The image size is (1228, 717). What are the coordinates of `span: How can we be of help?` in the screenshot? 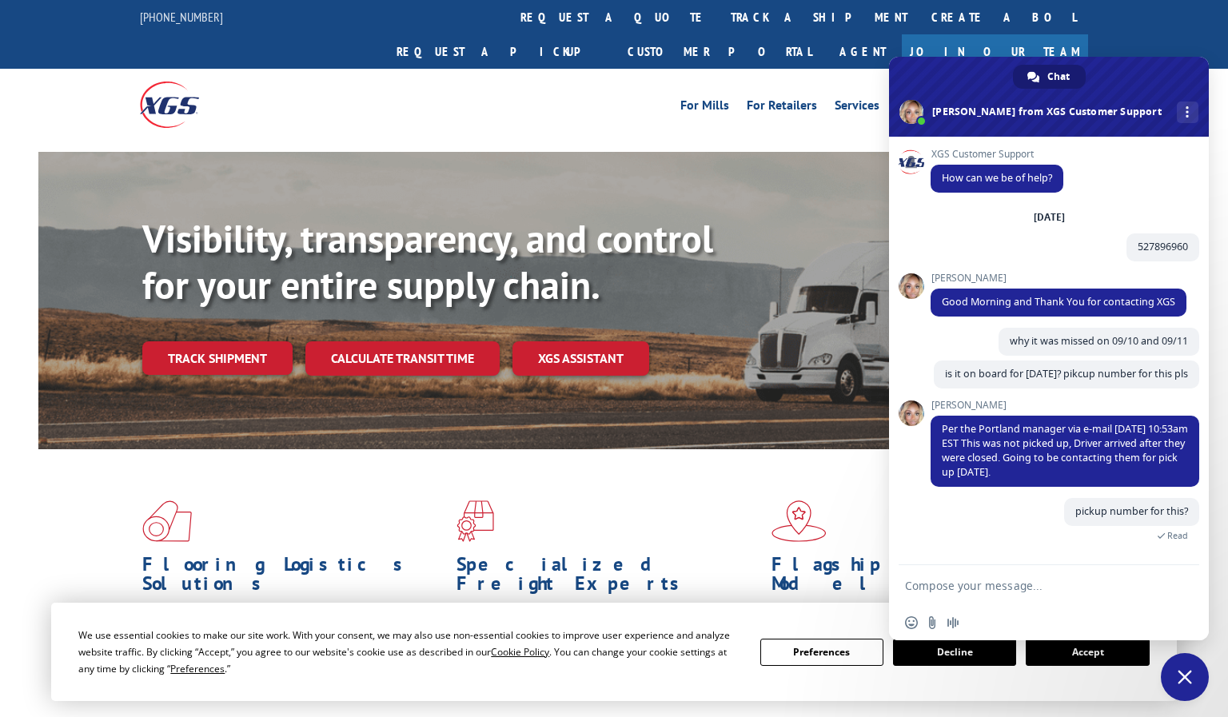 It's located at (997, 177).